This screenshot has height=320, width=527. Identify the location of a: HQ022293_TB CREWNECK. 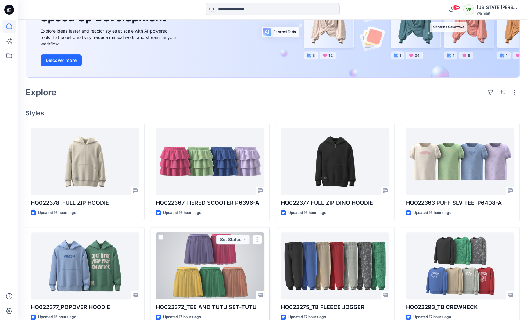
(461, 266).